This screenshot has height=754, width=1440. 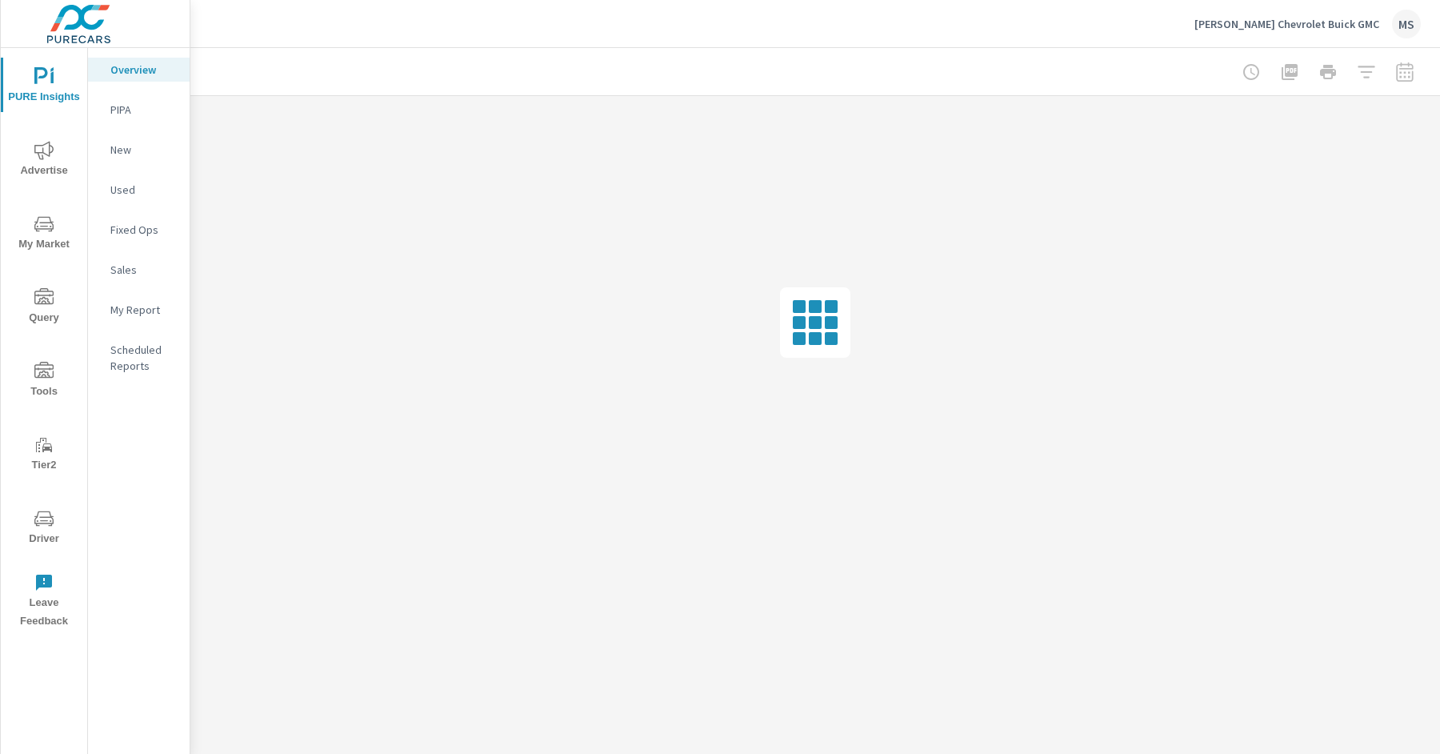 I want to click on span: Tier2, so click(x=44, y=454).